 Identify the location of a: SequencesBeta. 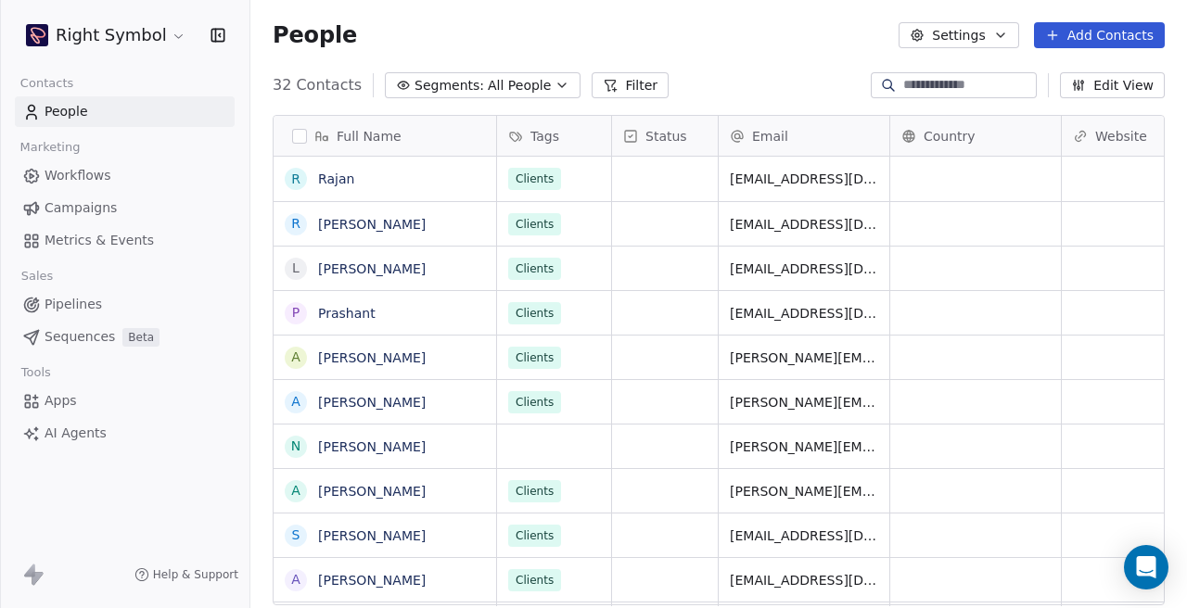
(124, 337).